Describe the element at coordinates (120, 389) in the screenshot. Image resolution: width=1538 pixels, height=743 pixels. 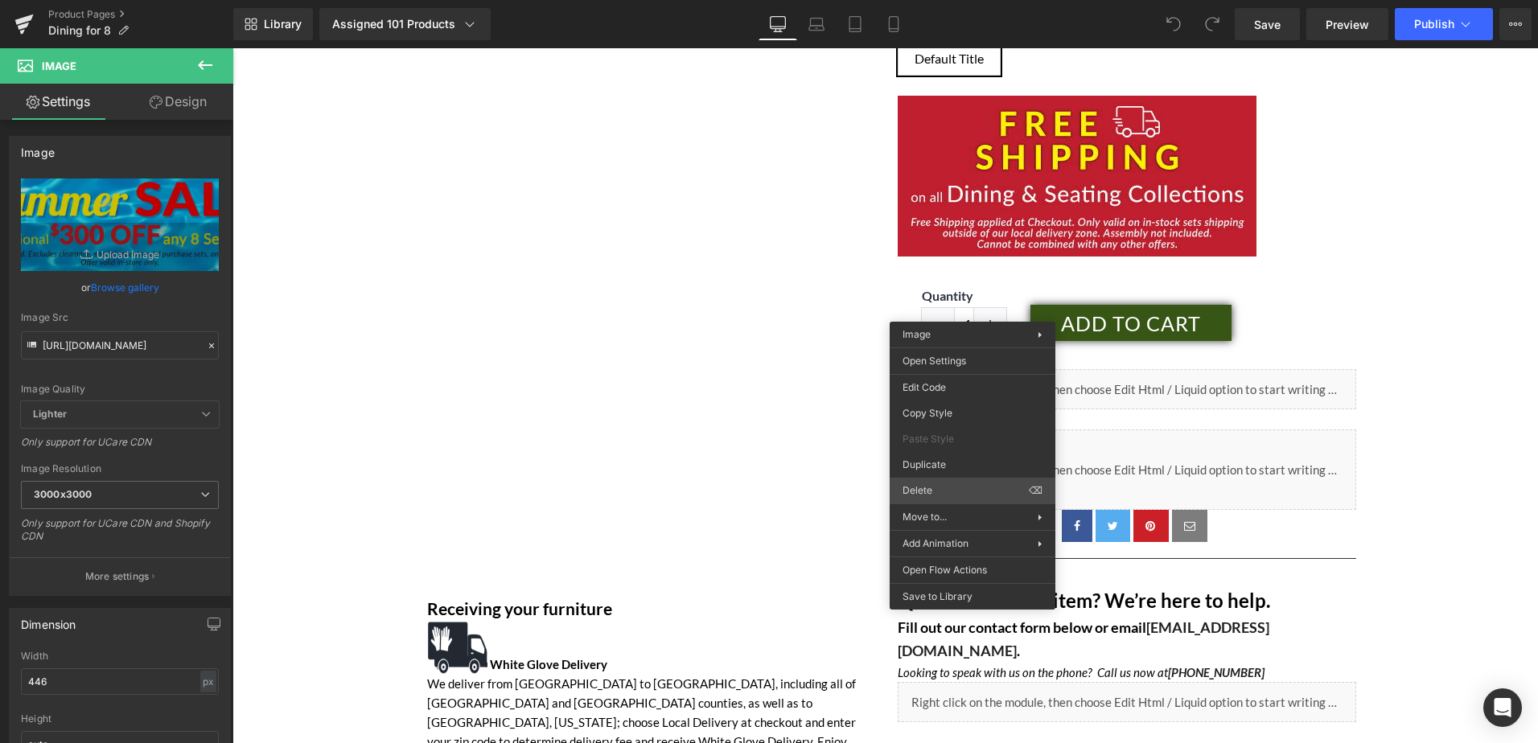
I see `div: Image Quality` at that location.